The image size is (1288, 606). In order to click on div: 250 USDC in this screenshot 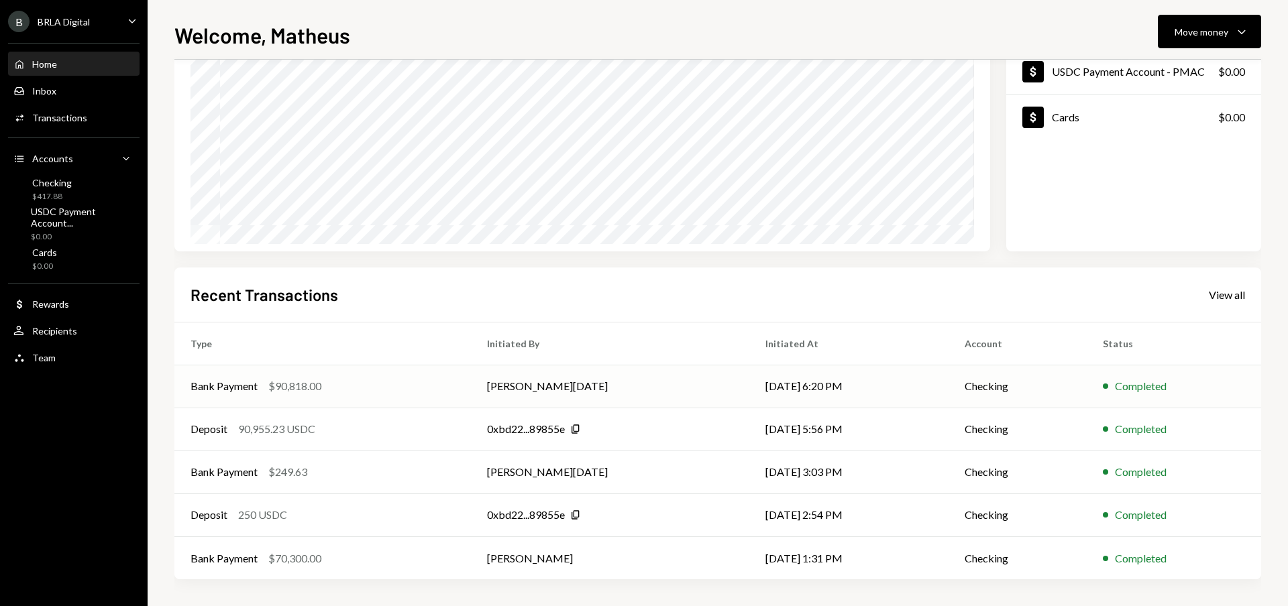, I will do `click(262, 515)`.